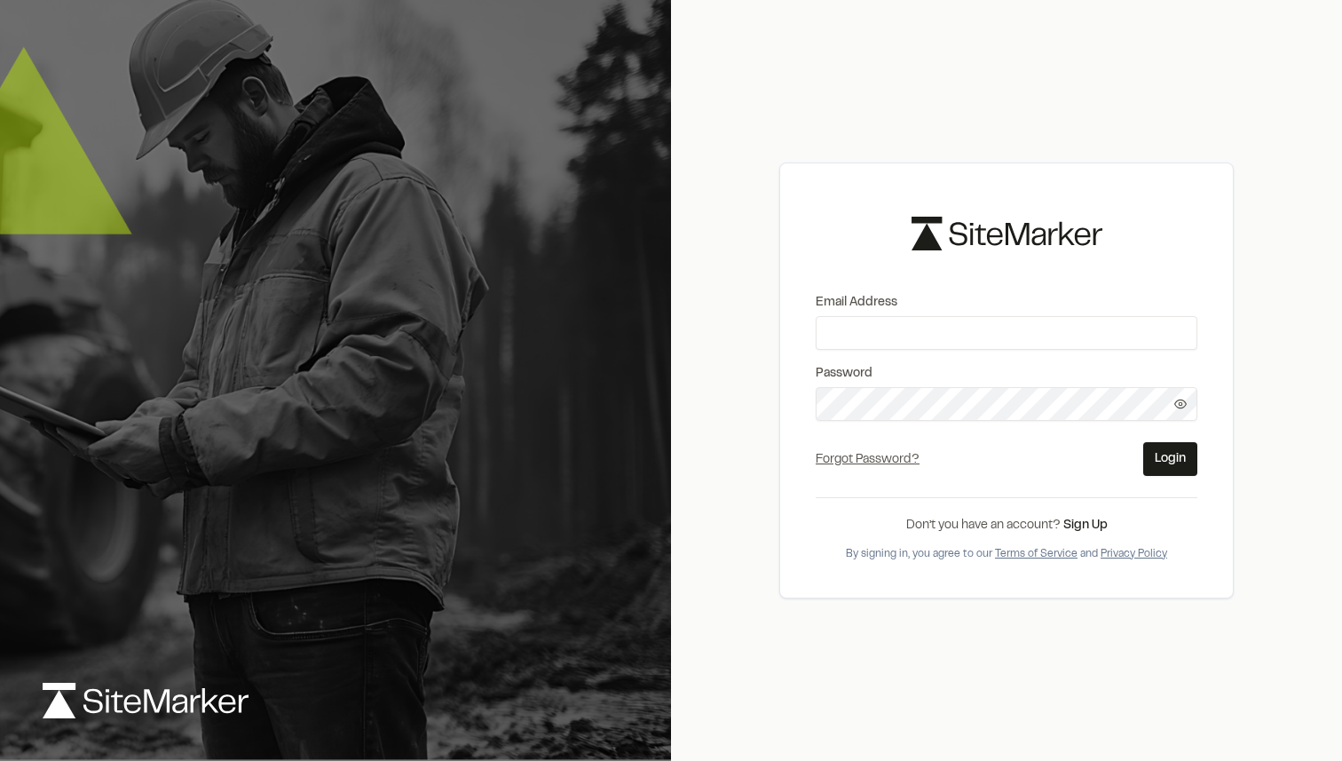  Describe the element at coordinates (867, 460) in the screenshot. I see `a: Forgot Password?` at that location.